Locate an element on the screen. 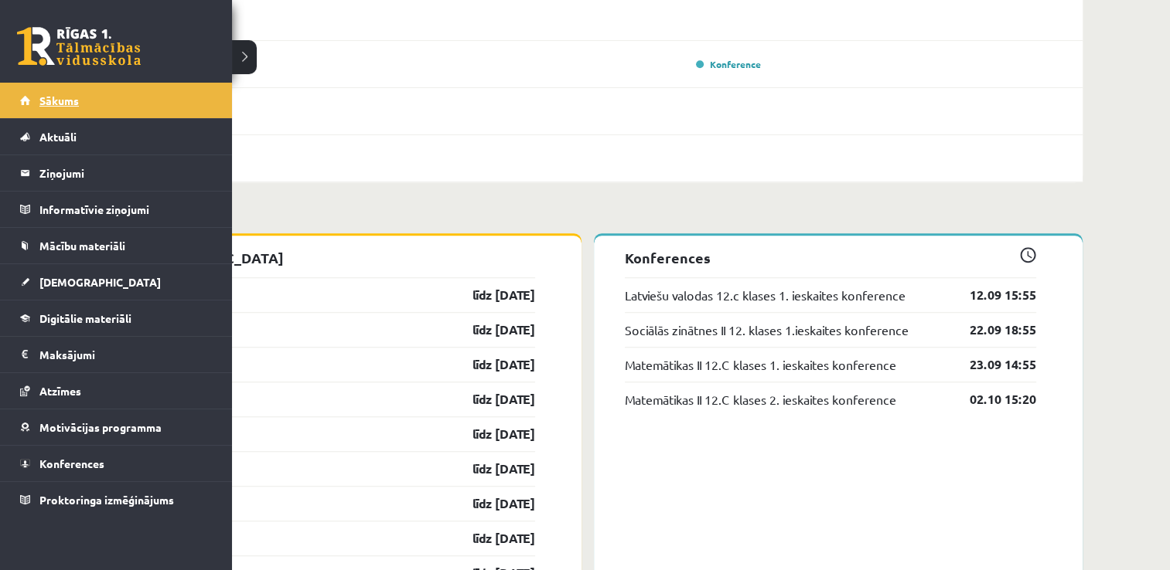  a: Ziņojumi is located at coordinates (116, 173).